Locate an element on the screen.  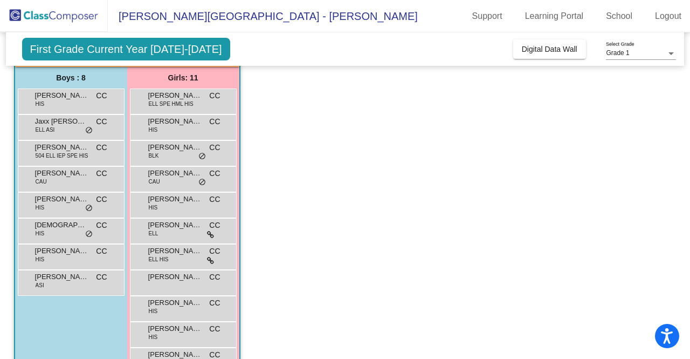
div: Boys : 8 is located at coordinates (71, 78).